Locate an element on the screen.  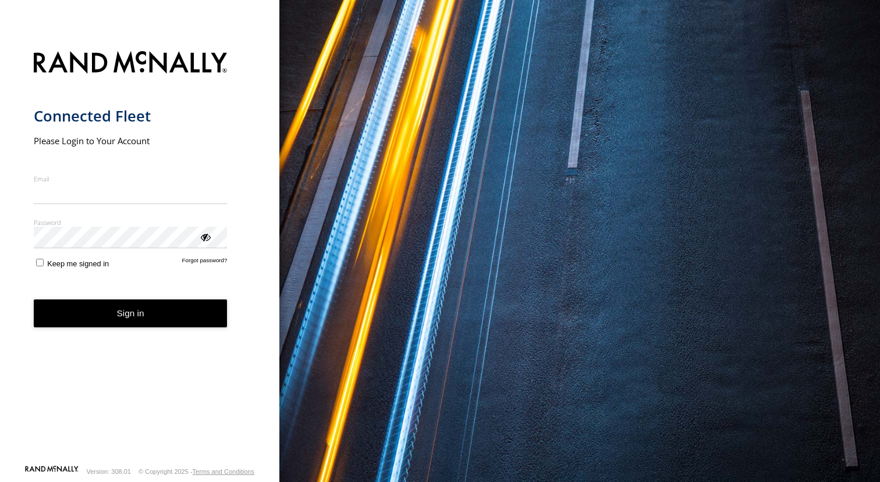
div: ViewPassword is located at coordinates (205, 237).